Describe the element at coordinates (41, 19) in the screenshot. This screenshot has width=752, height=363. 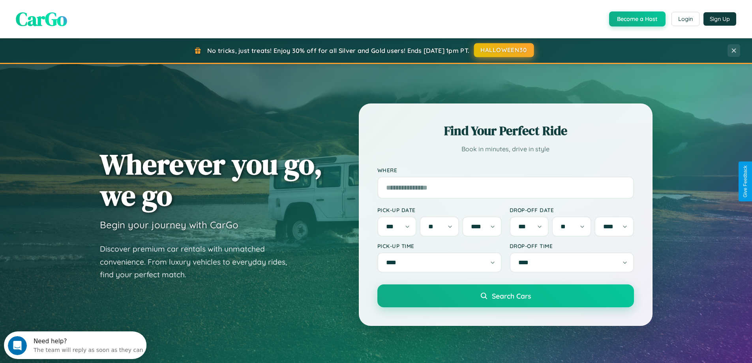
I see `span: CarGo` at that location.